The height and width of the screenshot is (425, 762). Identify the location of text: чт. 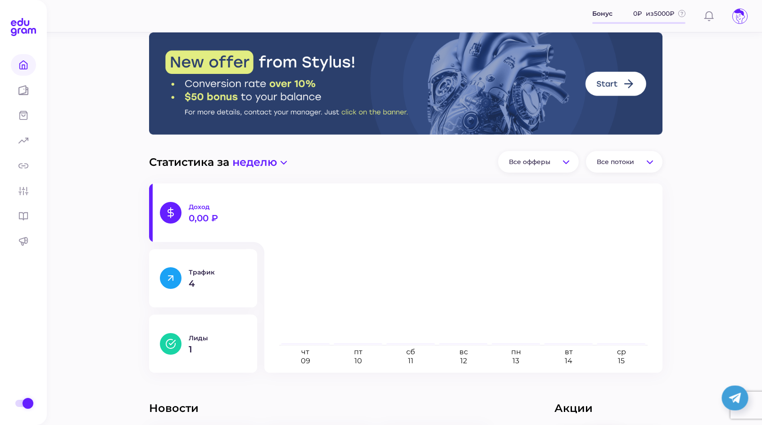
(305, 351).